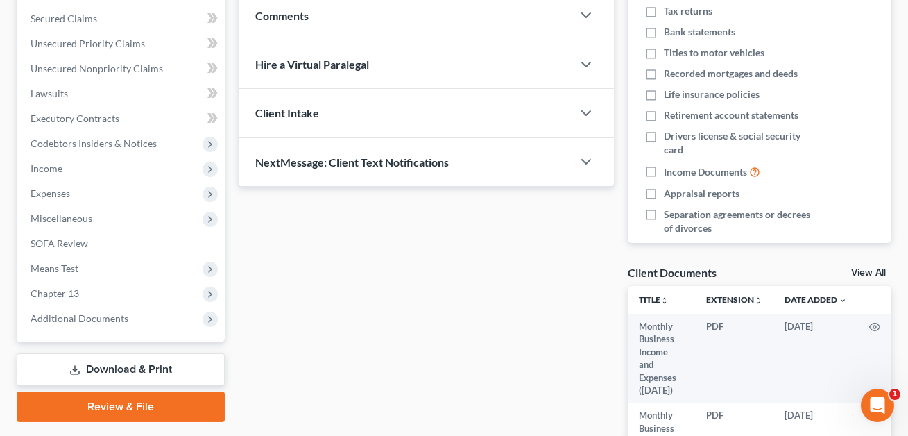 This screenshot has height=436, width=908. Describe the element at coordinates (869, 273) in the screenshot. I see `a: View All` at that location.